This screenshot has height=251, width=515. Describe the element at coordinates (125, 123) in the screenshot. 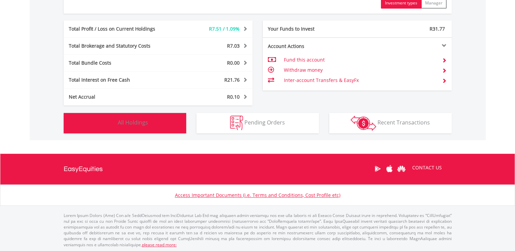

I see `button: All Holdings` at that location.